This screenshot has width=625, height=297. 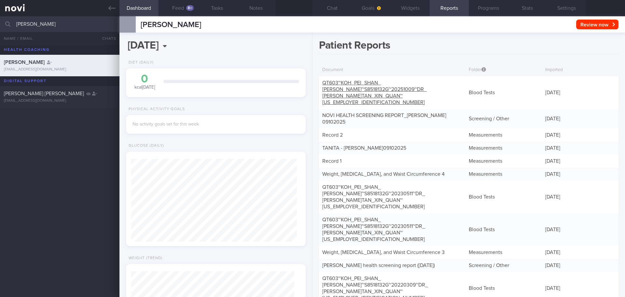 What do you see at coordinates (140, 63) in the screenshot?
I see `div: Diet (Daily)` at bounding box center [140, 63].